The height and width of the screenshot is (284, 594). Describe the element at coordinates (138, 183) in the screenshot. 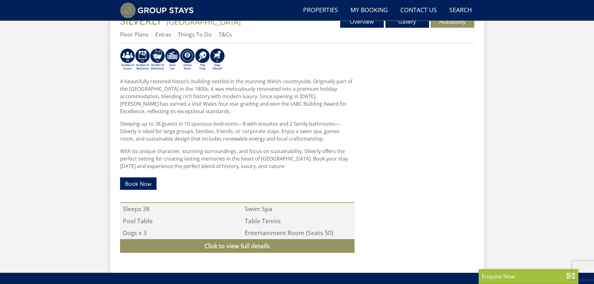

I see `a: Book Now` at that location.